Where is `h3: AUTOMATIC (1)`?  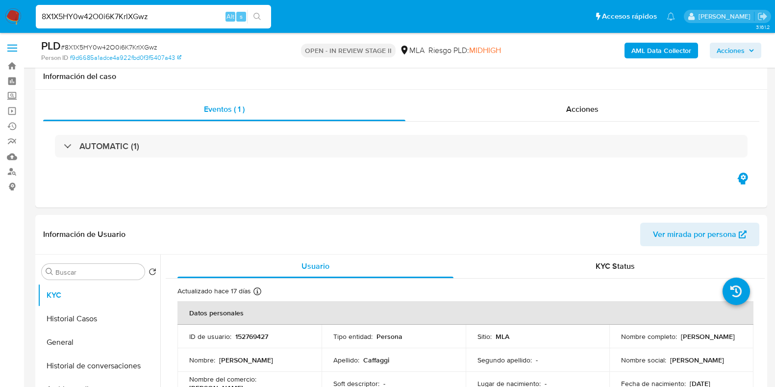 h3: AUTOMATIC (1) is located at coordinates (109, 146).